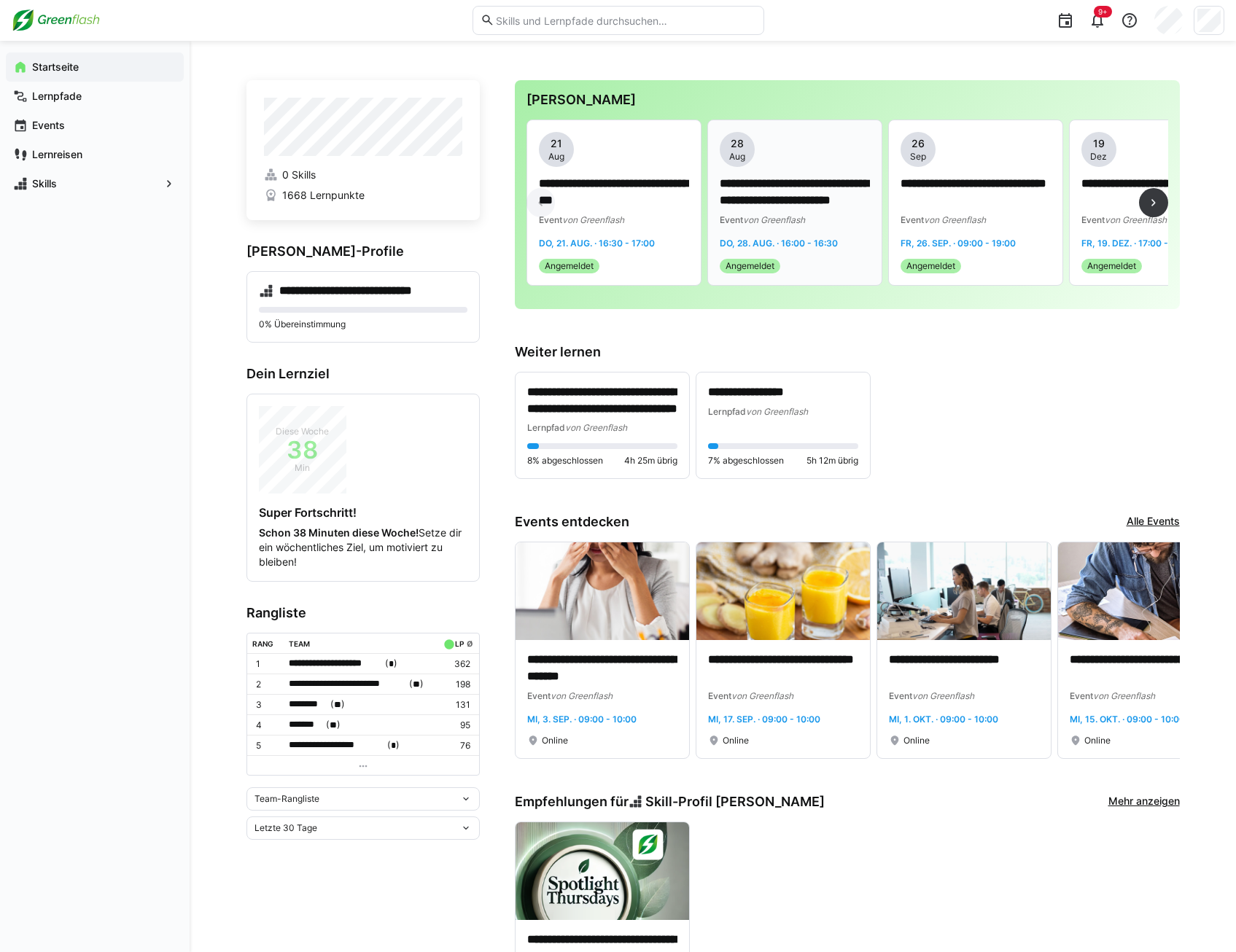 The width and height of the screenshot is (1236, 952). I want to click on p: 0% Übereinstimmung, so click(363, 324).